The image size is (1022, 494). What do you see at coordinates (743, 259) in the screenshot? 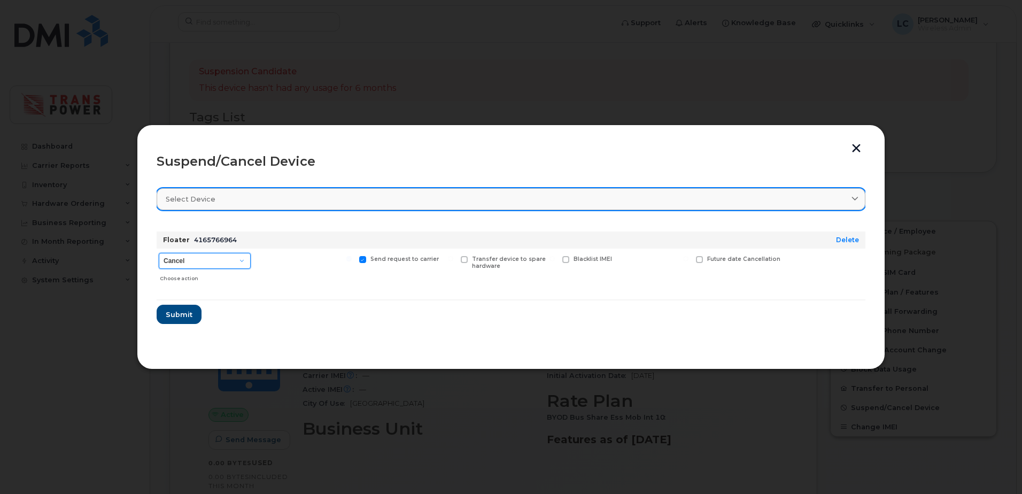
I see `span: Future date Cancellation` at bounding box center [743, 259].